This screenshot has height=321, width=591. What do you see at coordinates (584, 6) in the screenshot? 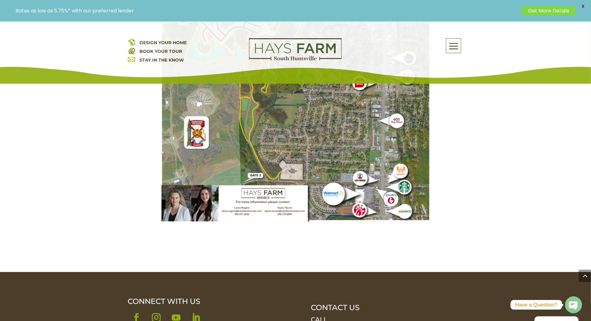
I see `span: X` at bounding box center [584, 6].